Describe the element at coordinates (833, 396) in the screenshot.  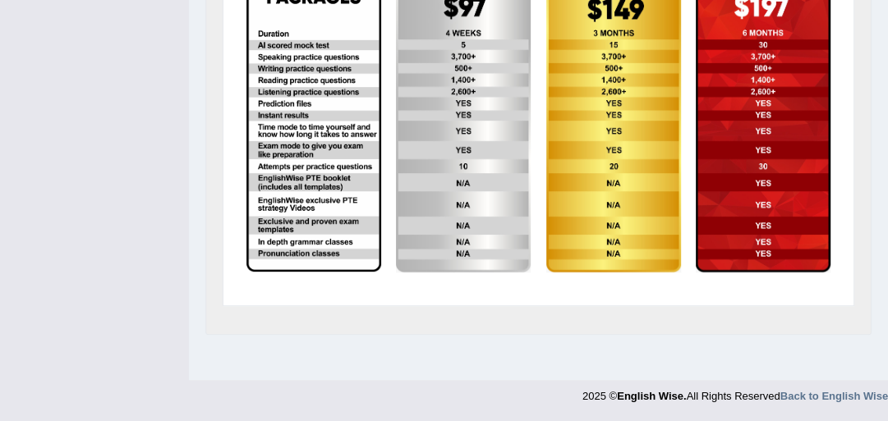
I see `strong: Back to English Wise` at that location.